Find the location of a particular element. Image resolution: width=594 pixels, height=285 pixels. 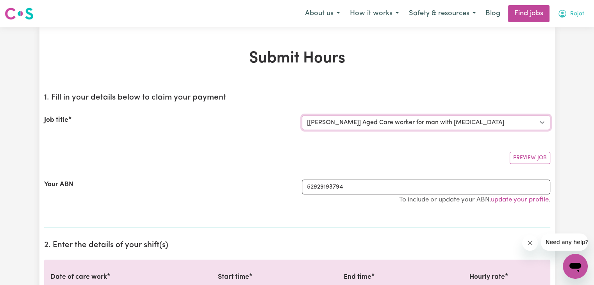

button: Safety & resources is located at coordinates (442, 14).